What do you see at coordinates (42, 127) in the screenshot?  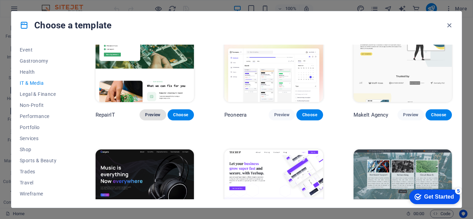 I see `span: Portfolio` at bounding box center [42, 127].